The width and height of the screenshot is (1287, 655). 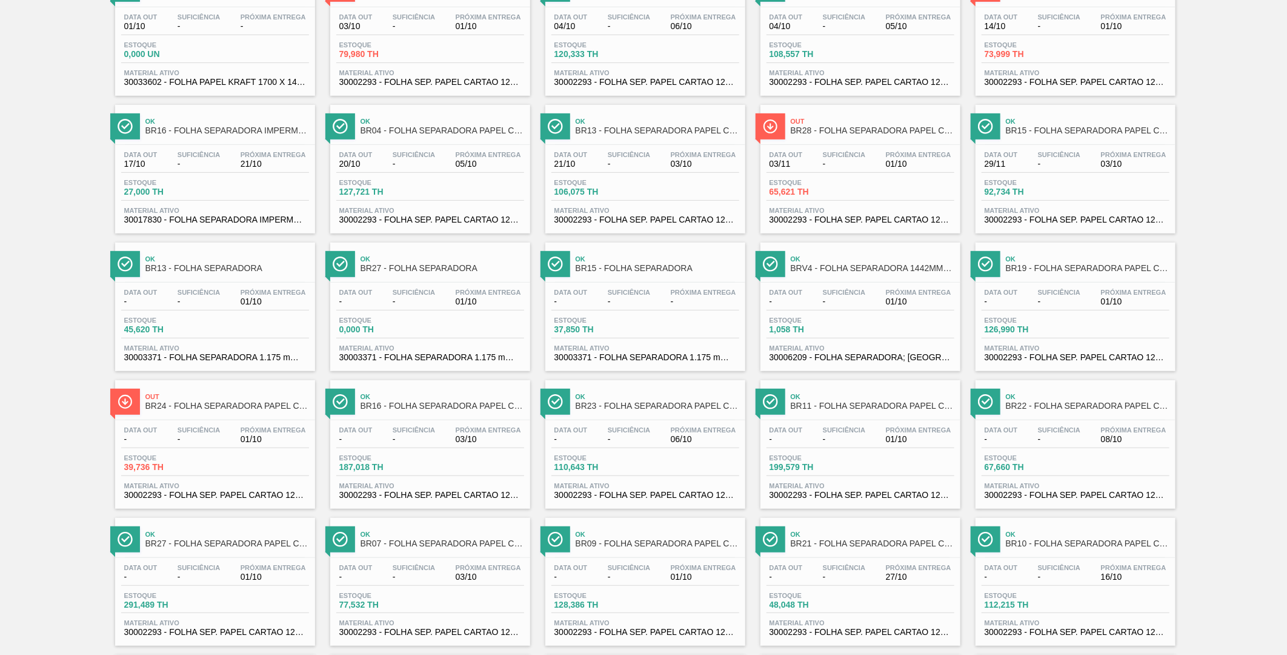 What do you see at coordinates (1088, 268) in the screenshot?
I see `span: BR19 - FOLHA SEPARADORA PAPEL CARTÃO` at bounding box center [1088, 268].